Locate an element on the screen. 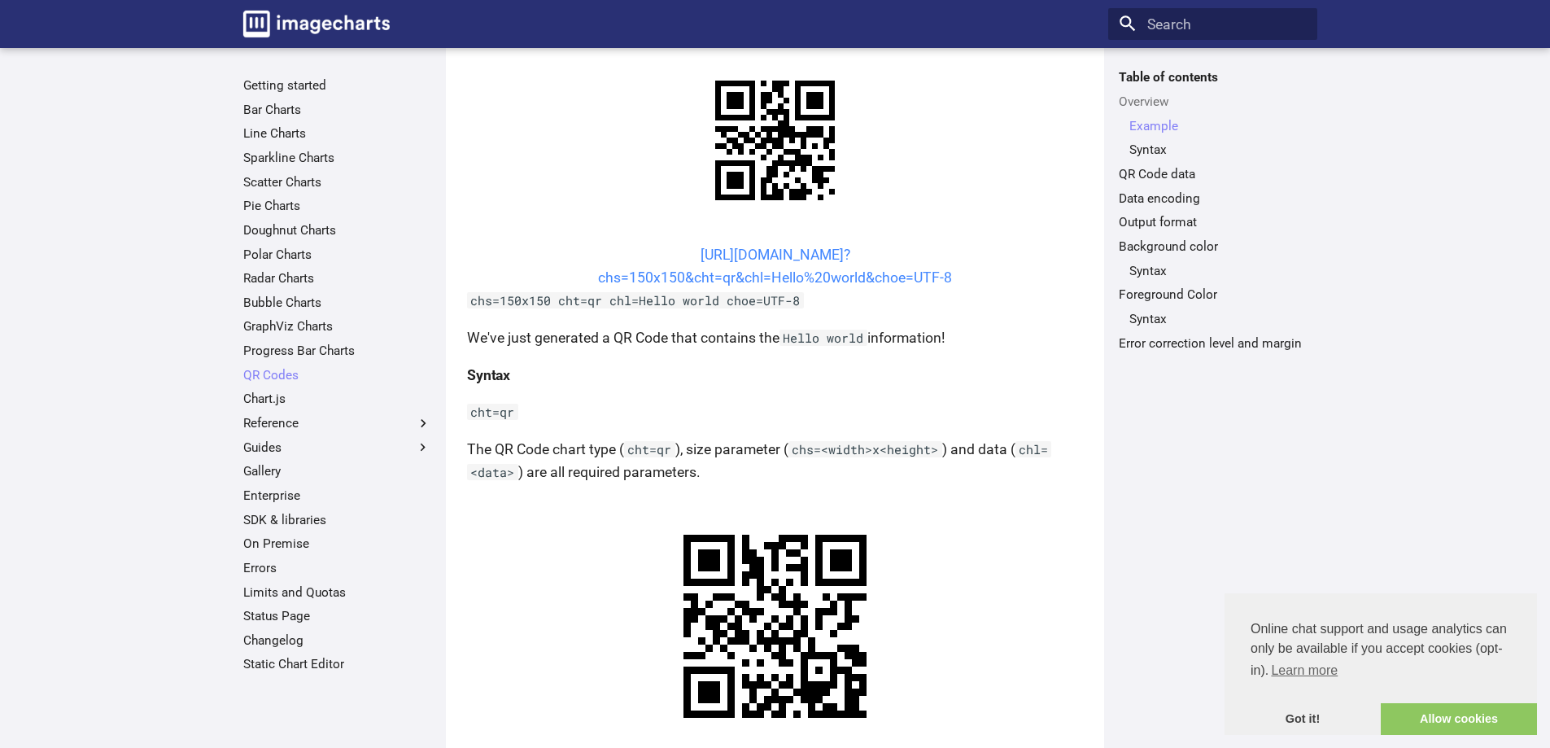  img: chart is located at coordinates (775, 140).